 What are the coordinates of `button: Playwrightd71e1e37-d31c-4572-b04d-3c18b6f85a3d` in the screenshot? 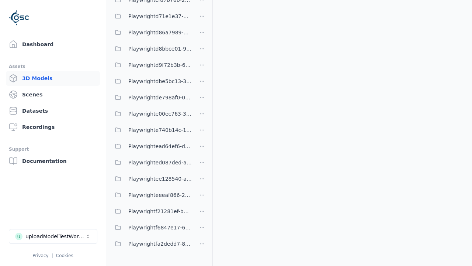 It's located at (151, 16).